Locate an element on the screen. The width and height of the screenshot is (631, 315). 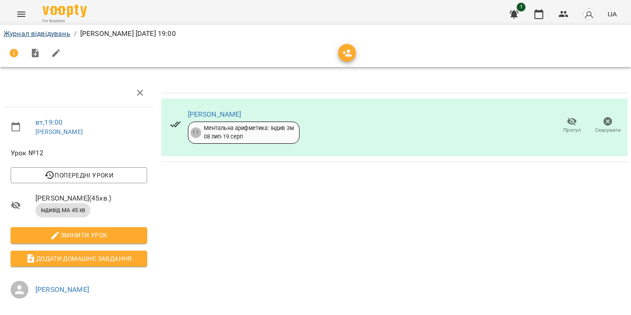
button: Додати домашнє завдання is located at coordinates (79, 258).